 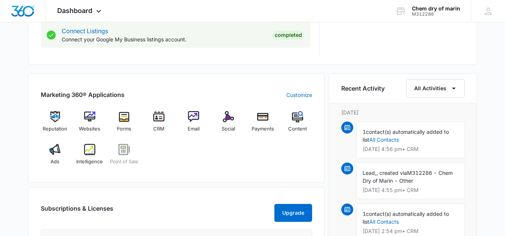 I want to click on a: Payments, so click(x=263, y=125).